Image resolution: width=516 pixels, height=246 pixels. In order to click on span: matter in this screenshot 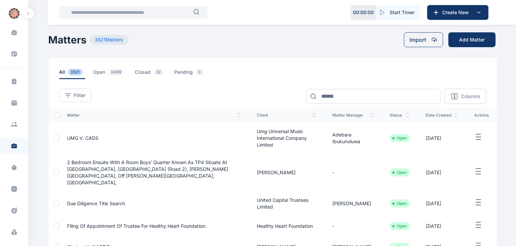, I will do `click(154, 115)`.